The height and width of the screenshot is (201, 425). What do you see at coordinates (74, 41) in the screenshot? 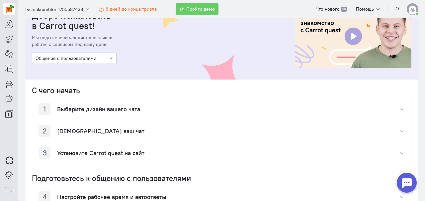
I see `div: Мы подготовили чек-лист для начала работы с сервисом под вашу цель:` at bounding box center [74, 41].